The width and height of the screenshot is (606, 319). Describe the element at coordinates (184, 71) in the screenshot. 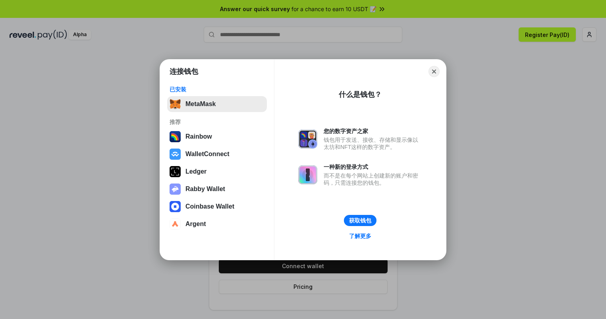

I see `h1: 连接钱包` at that location.